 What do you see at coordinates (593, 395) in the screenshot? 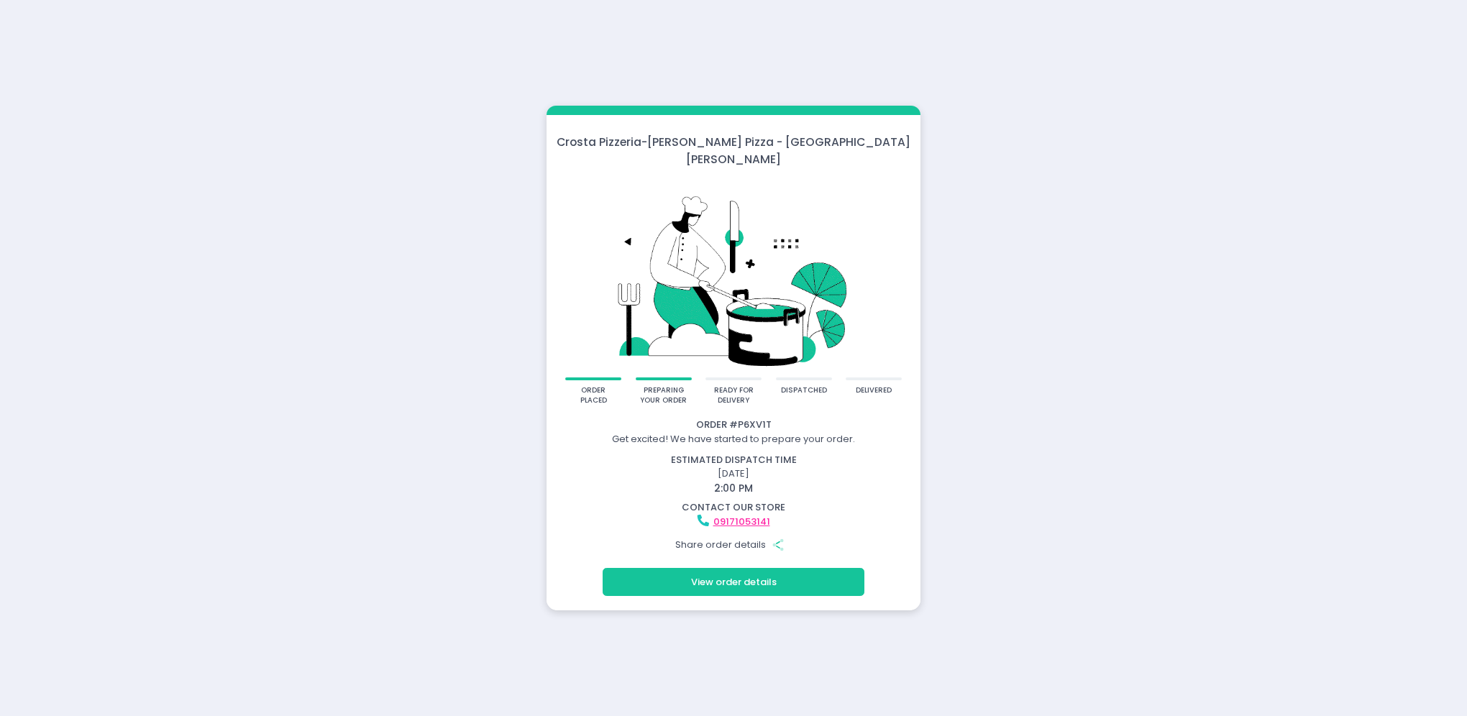
I see `div: order placed` at bounding box center [593, 395].